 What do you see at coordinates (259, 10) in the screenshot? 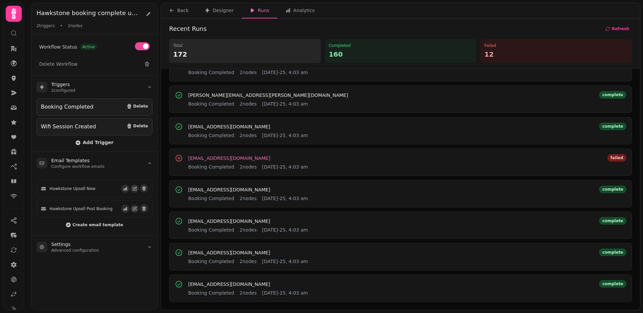
I see `div: Runs` at bounding box center [259, 10].